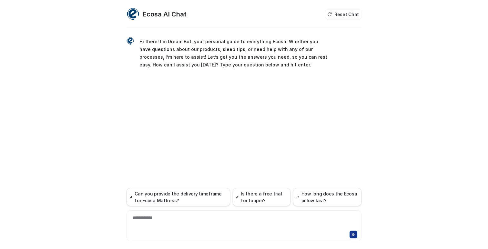 The height and width of the screenshot is (249, 488). I want to click on h2: Ecosa AI Chat, so click(165, 14).